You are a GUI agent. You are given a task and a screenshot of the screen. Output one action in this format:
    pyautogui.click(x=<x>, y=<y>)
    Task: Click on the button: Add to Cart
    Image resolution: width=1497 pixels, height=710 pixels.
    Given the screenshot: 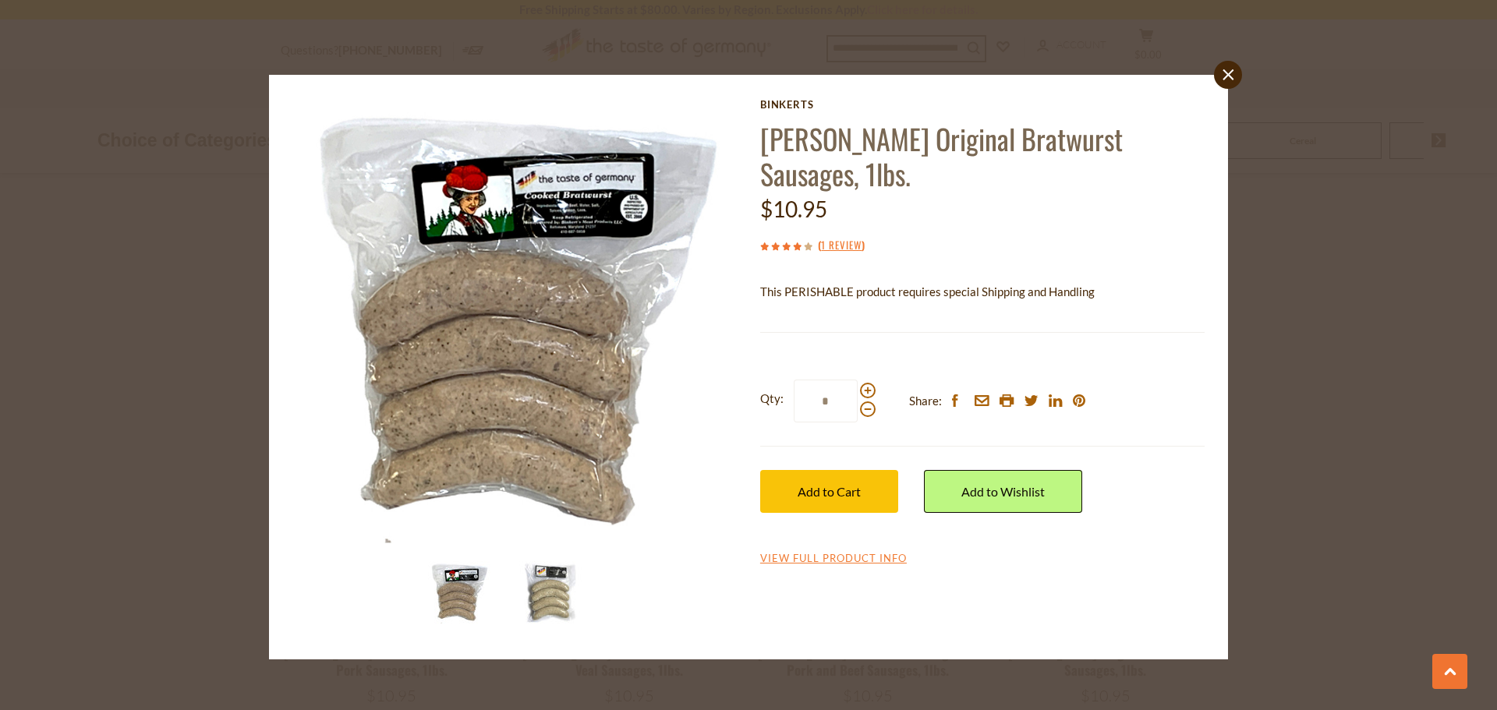 What is the action you would take?
    pyautogui.click(x=829, y=491)
    